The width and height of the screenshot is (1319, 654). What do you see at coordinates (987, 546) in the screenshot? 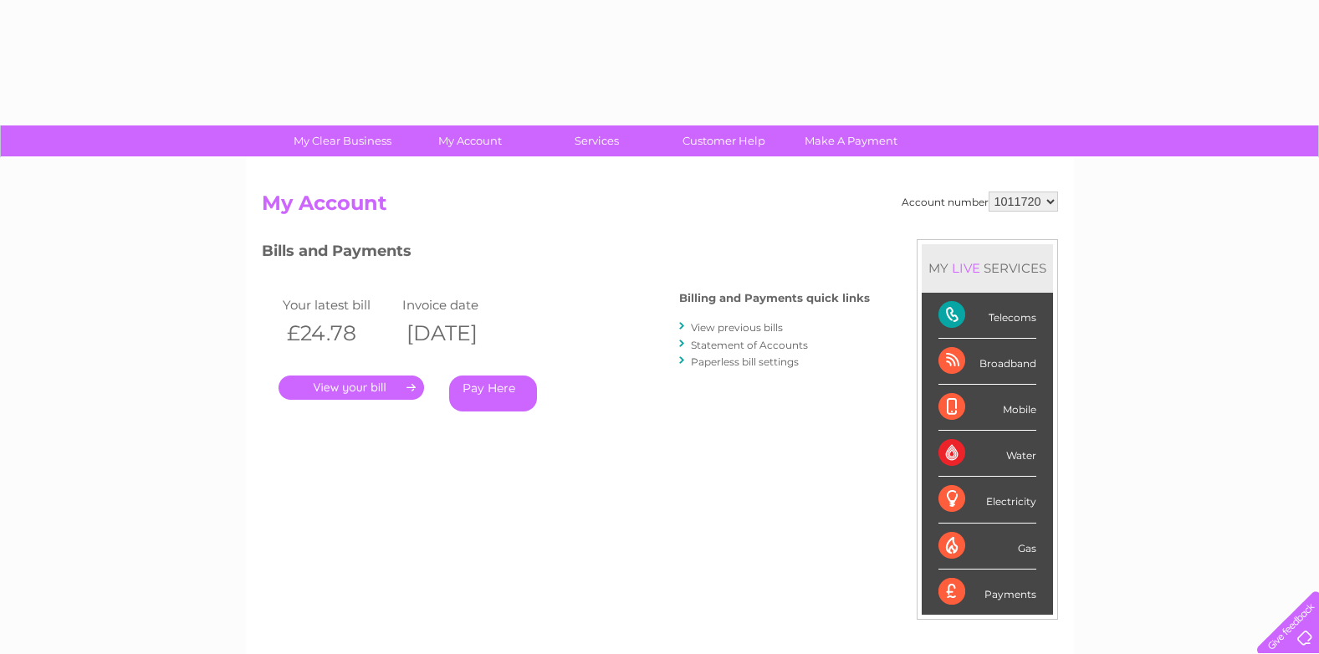
I see `div: Gas` at bounding box center [987, 546].